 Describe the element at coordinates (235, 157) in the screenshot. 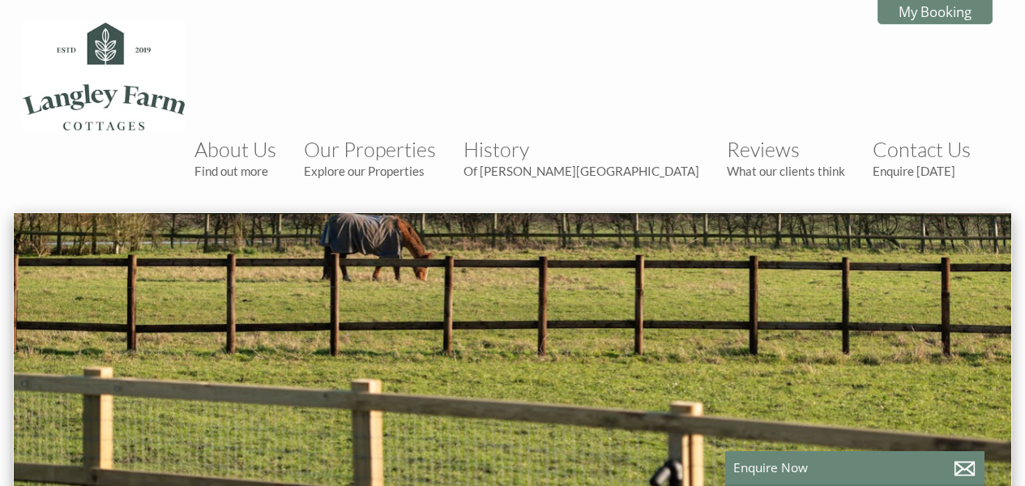

I see `a: About UsFind out more` at that location.